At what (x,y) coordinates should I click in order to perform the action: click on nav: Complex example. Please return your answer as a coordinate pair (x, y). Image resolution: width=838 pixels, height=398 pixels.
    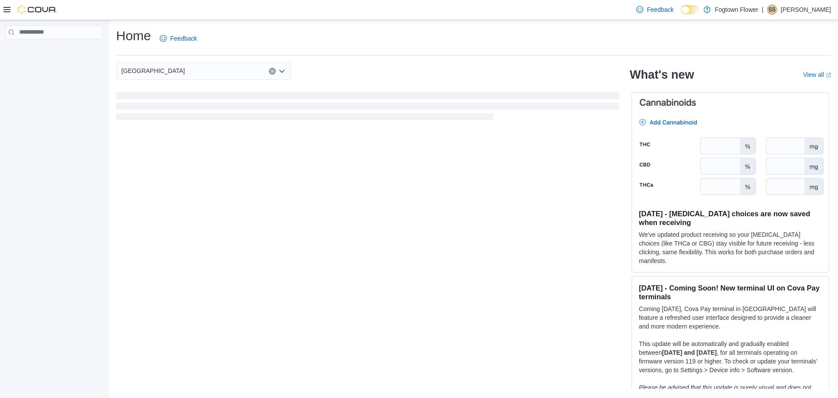
    Looking at the image, I should click on (54, 52).